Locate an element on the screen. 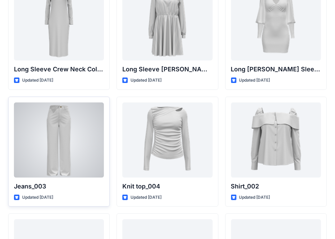 The image size is (335, 239). a: Shirt_002 is located at coordinates (276, 140).